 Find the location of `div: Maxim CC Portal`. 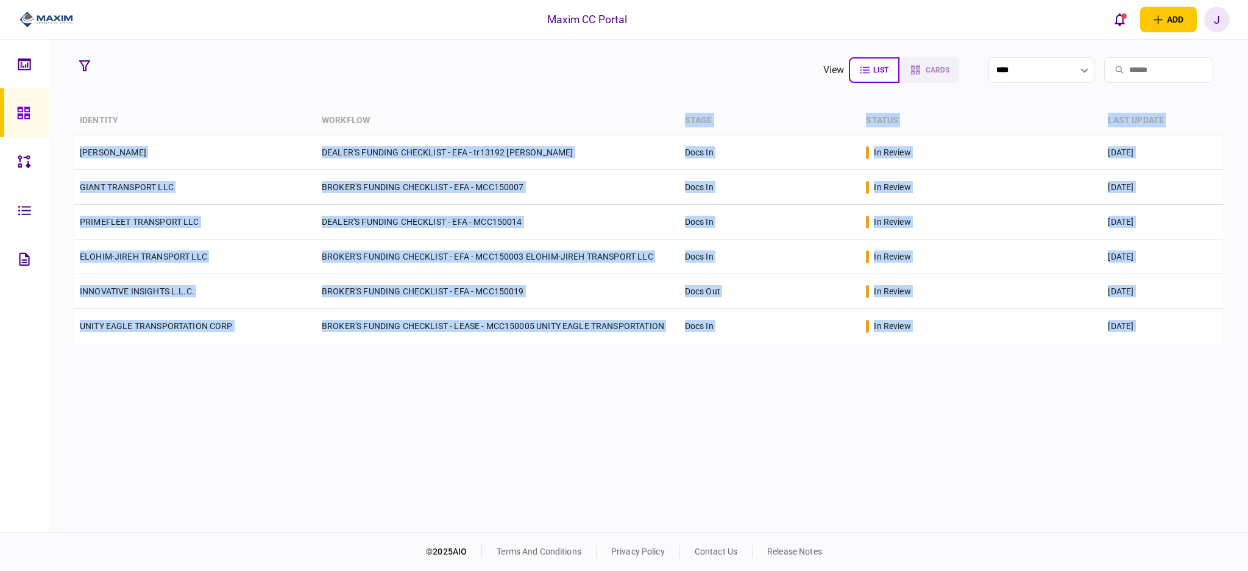

div: Maxim CC Portal is located at coordinates (587, 19).